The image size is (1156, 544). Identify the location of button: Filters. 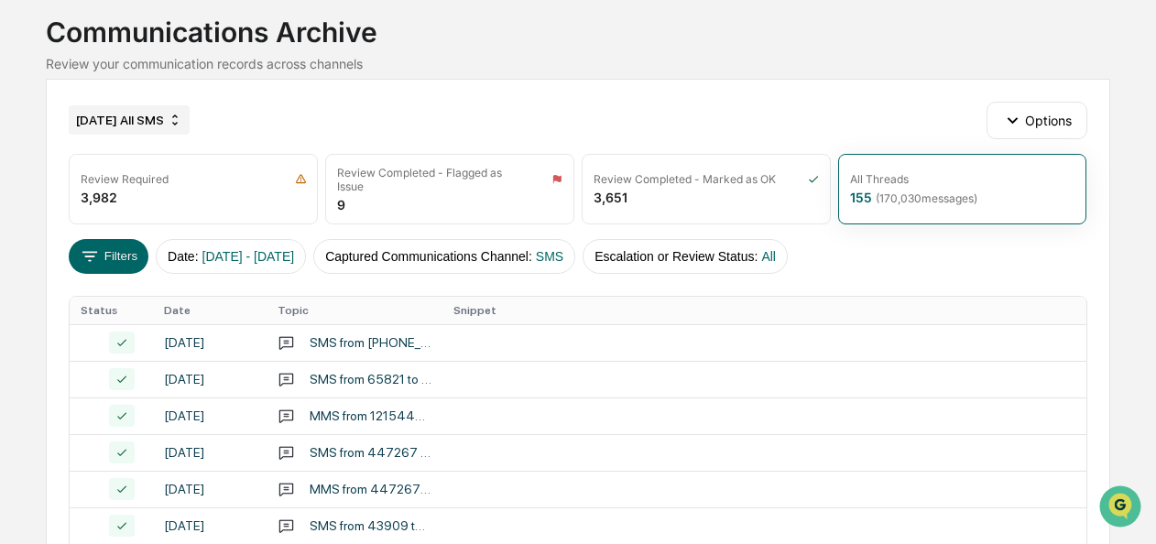
(108, 256).